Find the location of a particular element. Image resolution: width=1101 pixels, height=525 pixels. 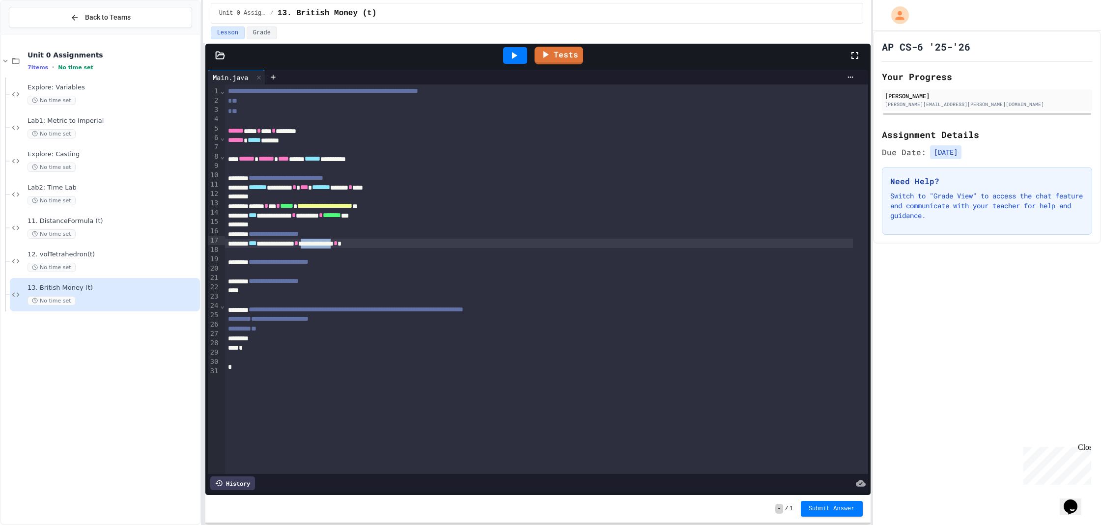

span: 11. DistanceFormula (t) is located at coordinates (113, 221).